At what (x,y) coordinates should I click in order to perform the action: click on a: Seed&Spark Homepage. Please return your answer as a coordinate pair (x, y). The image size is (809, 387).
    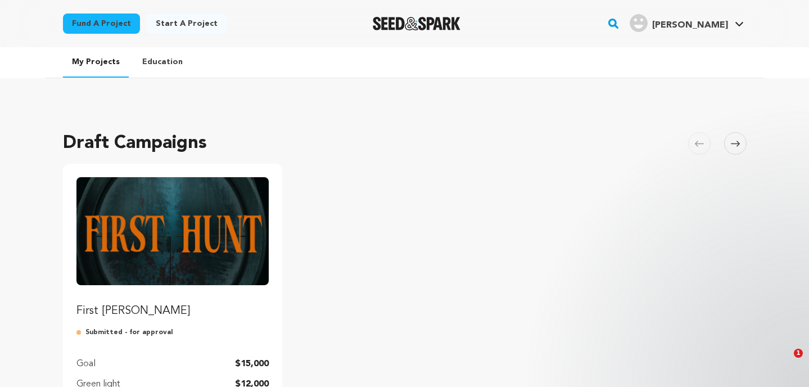
    Looking at the image, I should click on (416, 24).